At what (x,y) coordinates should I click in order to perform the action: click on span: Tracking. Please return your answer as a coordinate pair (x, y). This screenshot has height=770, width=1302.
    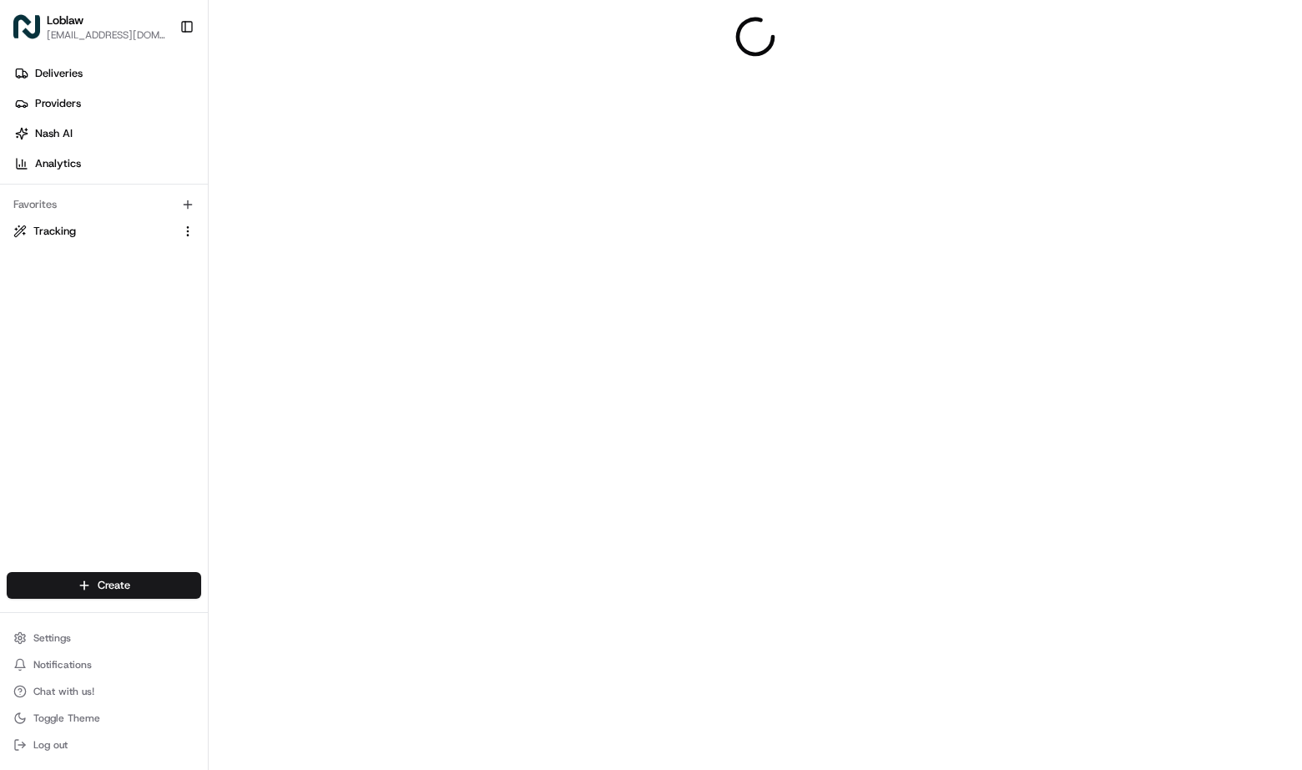
    Looking at the image, I should click on (54, 231).